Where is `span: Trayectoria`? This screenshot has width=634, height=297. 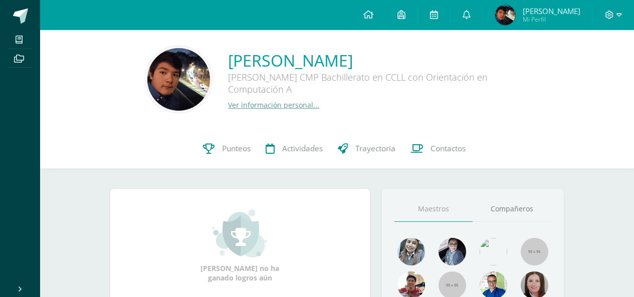
span: Trayectoria is located at coordinates (376, 148).